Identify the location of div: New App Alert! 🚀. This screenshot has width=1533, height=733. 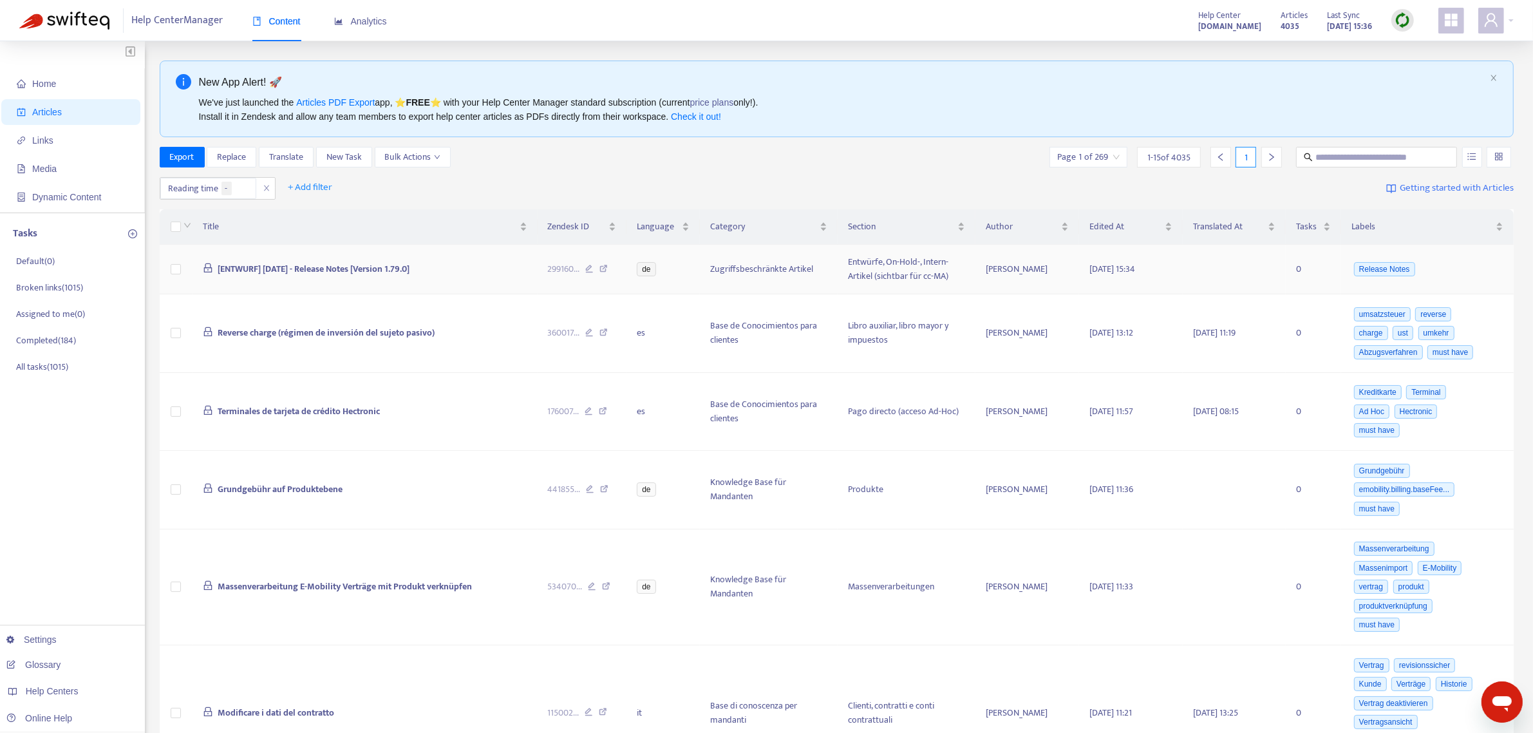
(842, 82).